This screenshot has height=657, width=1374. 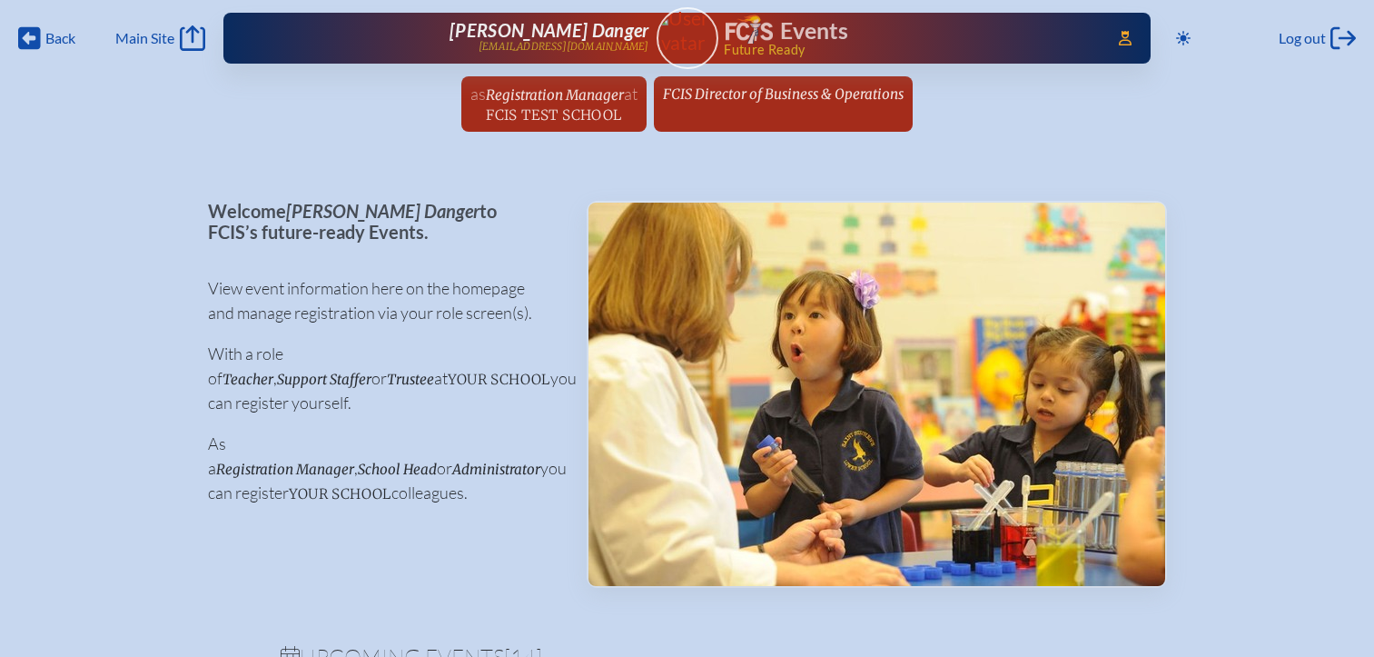 What do you see at coordinates (60, 38) in the screenshot?
I see `span: Back` at bounding box center [60, 38].